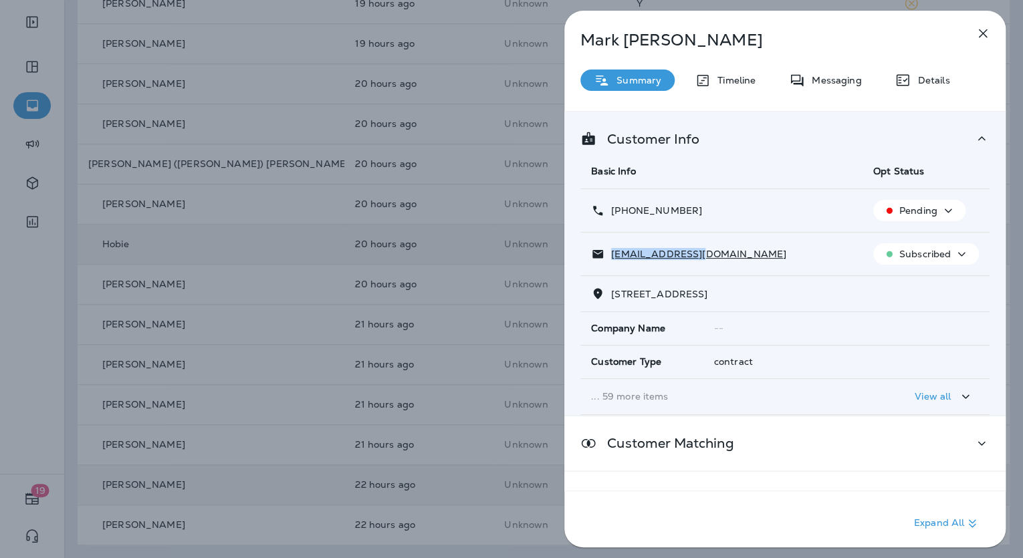 The image size is (1023, 558). Describe the element at coordinates (944, 397) in the screenshot. I see `button: View all` at that location.